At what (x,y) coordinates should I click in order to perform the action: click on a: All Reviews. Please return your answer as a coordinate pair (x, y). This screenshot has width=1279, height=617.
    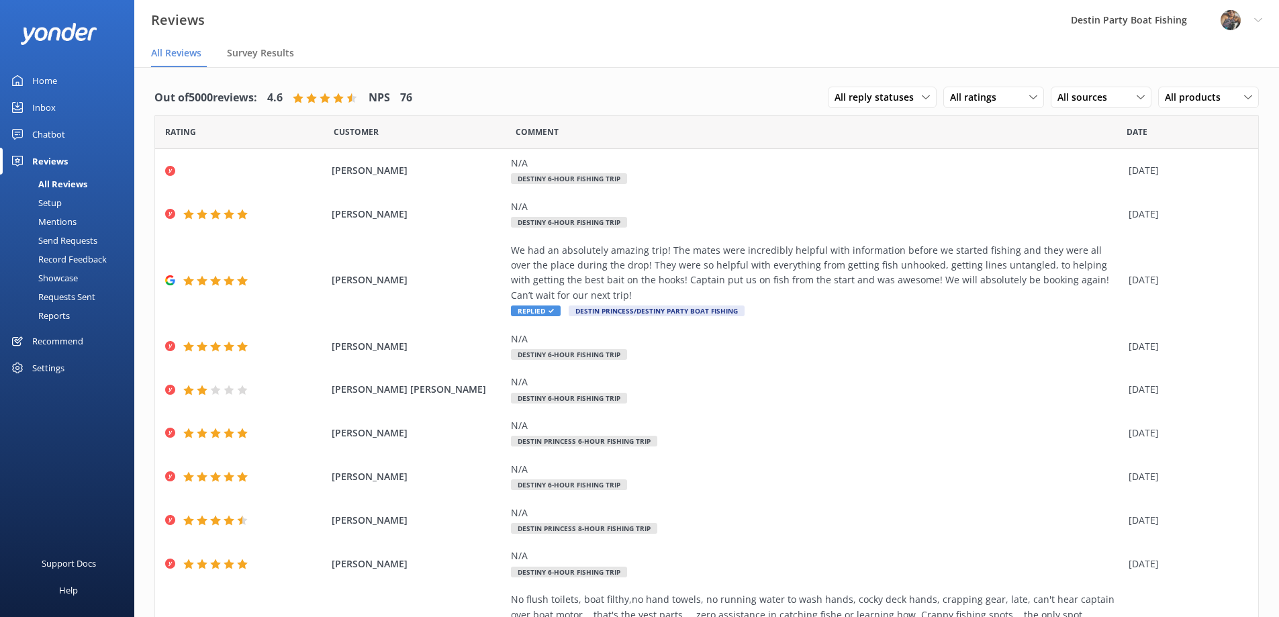
    Looking at the image, I should click on (71, 184).